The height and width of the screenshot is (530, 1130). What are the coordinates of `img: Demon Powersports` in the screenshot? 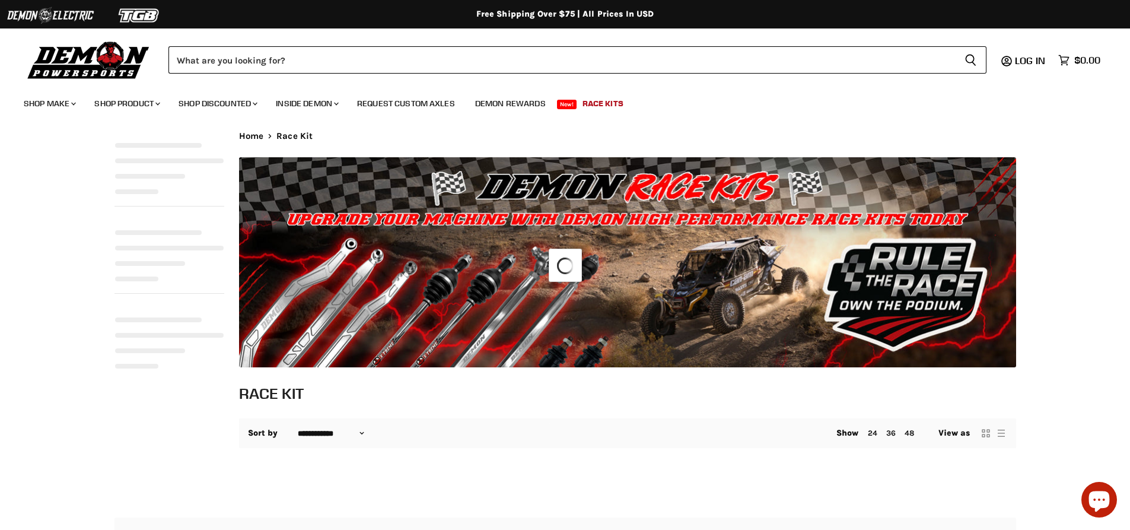 It's located at (88, 59).